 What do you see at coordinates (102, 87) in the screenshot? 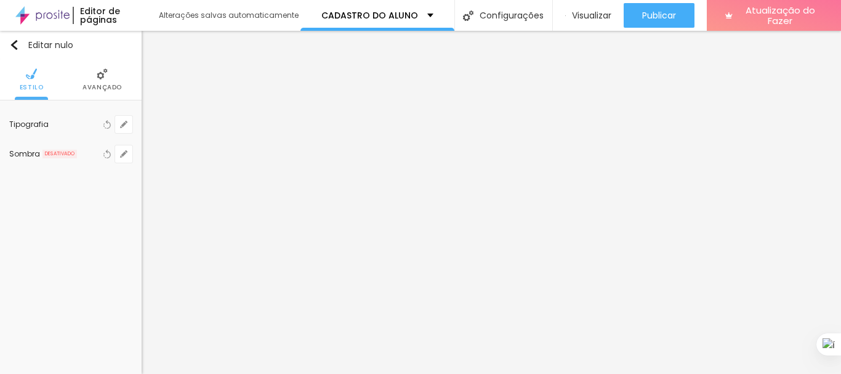
I see `font: Avançado` at bounding box center [102, 87].